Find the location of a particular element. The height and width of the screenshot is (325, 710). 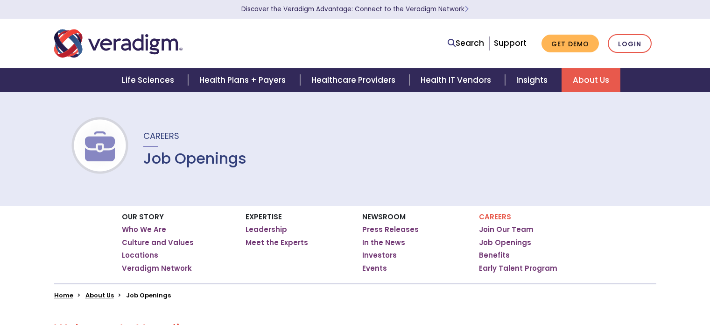

a: Healthcare Providers is located at coordinates (355, 80).